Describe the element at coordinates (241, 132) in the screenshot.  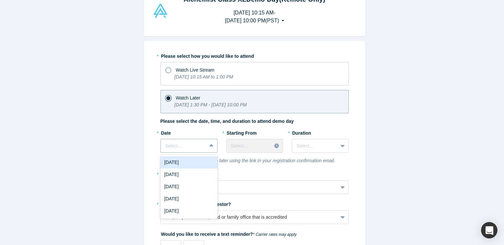
I see `label: Starting From` at that location.